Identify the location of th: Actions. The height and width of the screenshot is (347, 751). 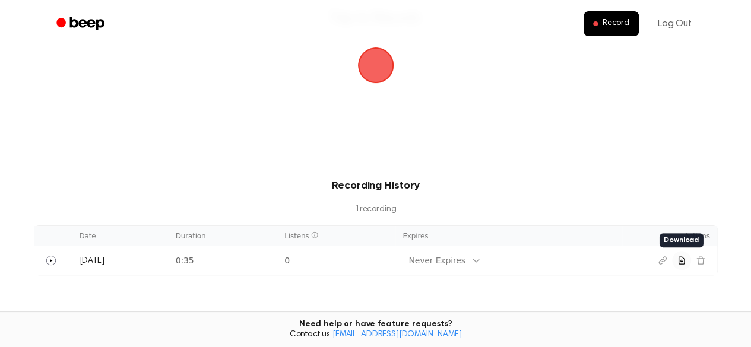
(669, 236).